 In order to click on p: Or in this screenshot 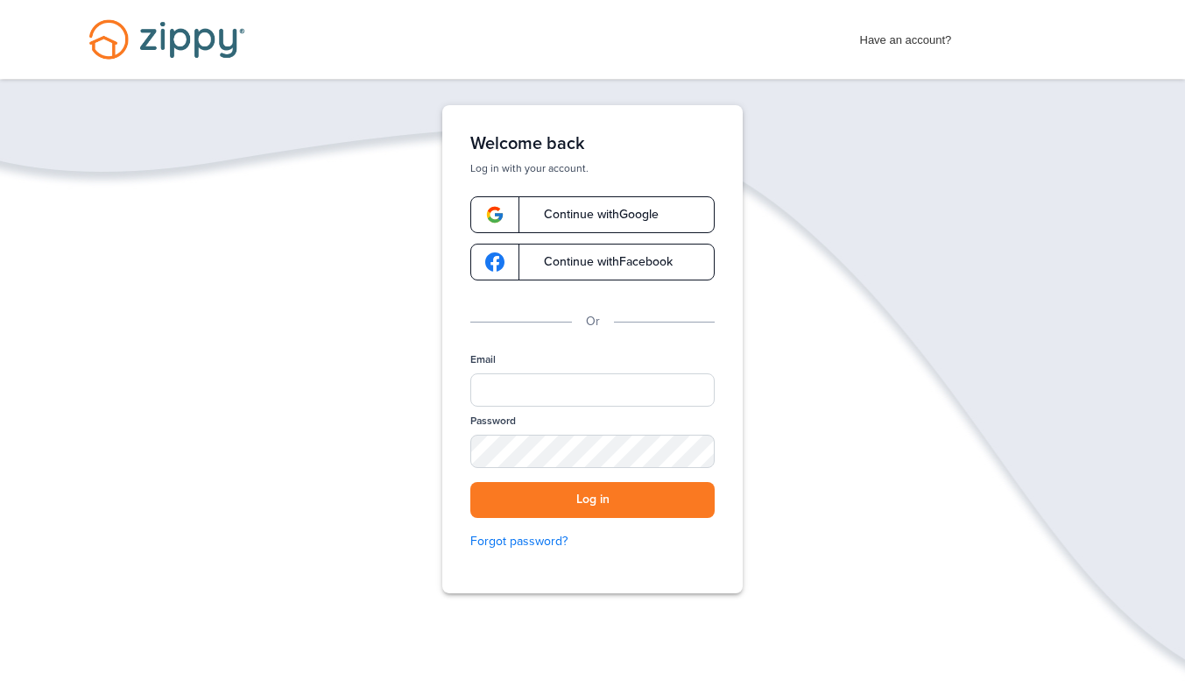, I will do `click(593, 321)`.